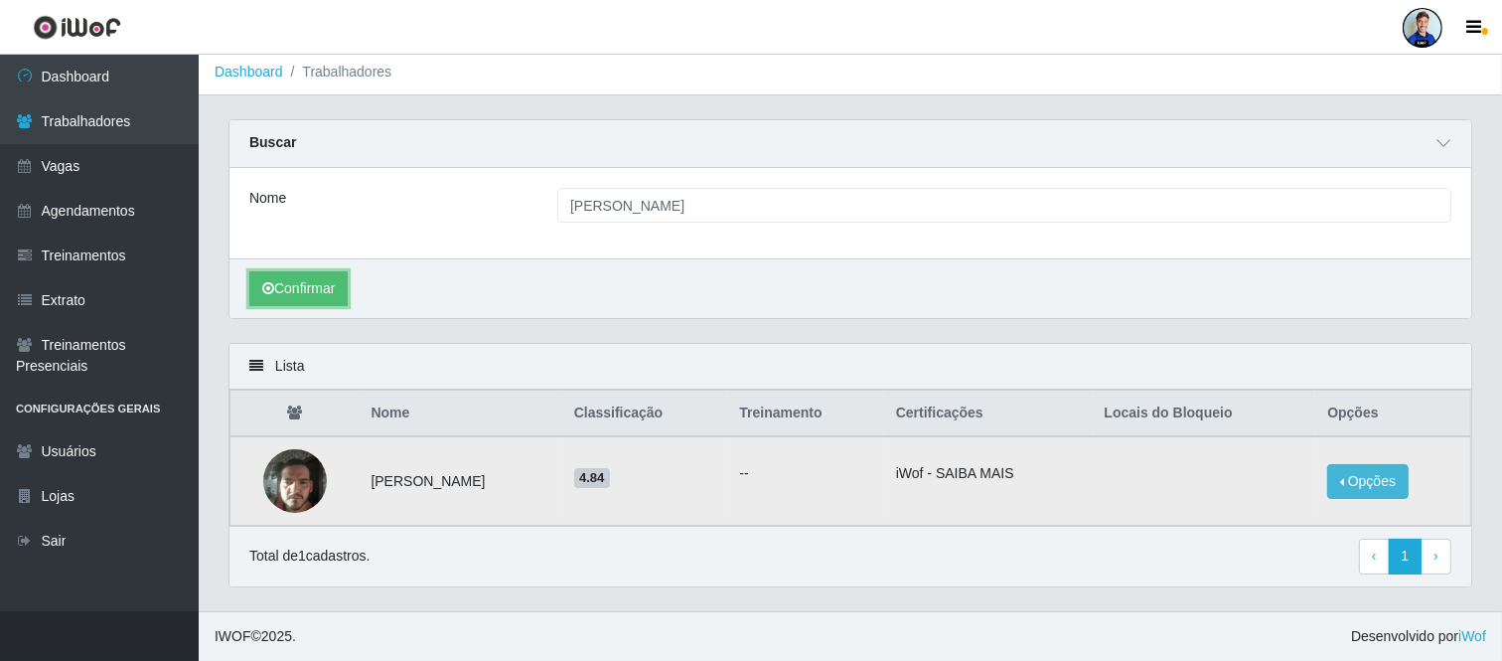 Image resolution: width=1502 pixels, height=661 pixels. Describe the element at coordinates (1419, 636) in the screenshot. I see `span: Desenvolvido por` at that location.